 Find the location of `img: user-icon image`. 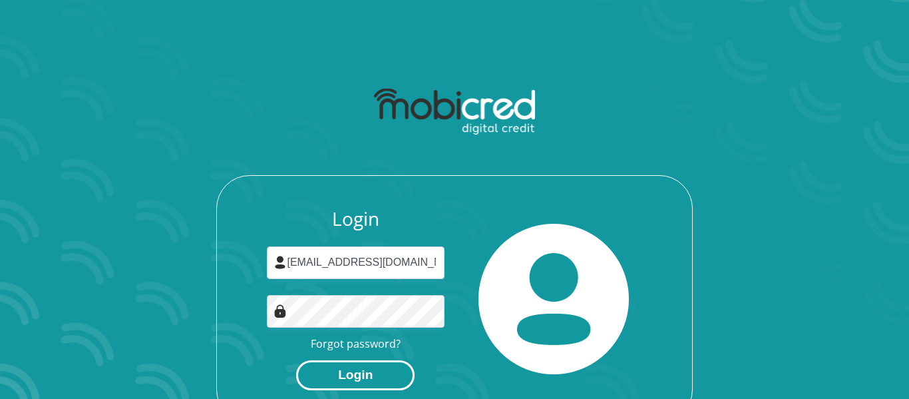

img: user-icon image is located at coordinates (280, 262).